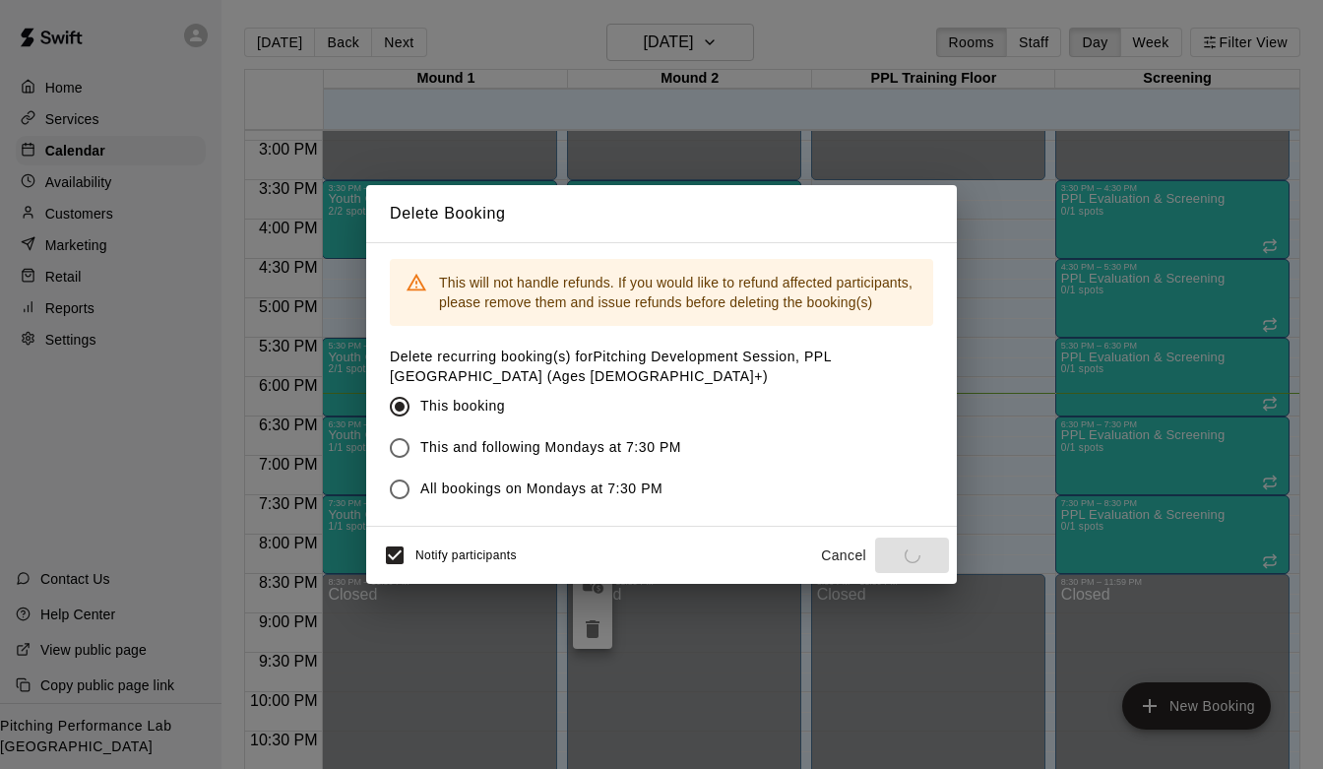 This screenshot has width=1323, height=769. Describe the element at coordinates (678, 292) in the screenshot. I see `div: This will not handle refunds. If you would like to refund affected participants, please remove th...` at that location.